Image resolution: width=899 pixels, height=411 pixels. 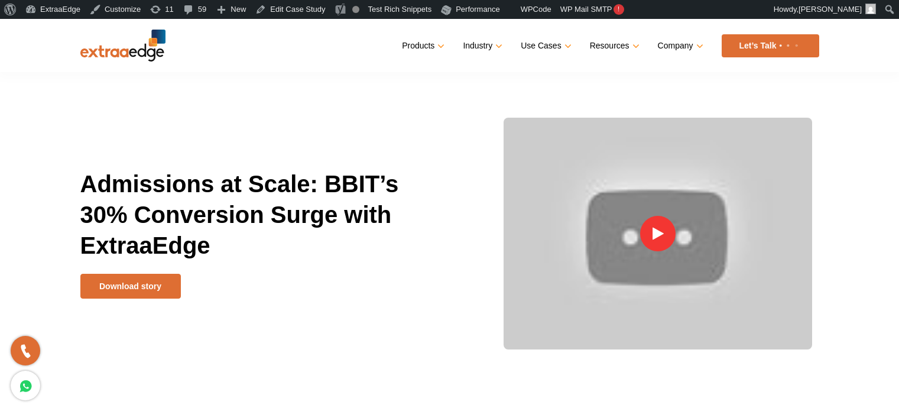 What do you see at coordinates (544, 46) in the screenshot?
I see `a: Use Cases` at bounding box center [544, 46].